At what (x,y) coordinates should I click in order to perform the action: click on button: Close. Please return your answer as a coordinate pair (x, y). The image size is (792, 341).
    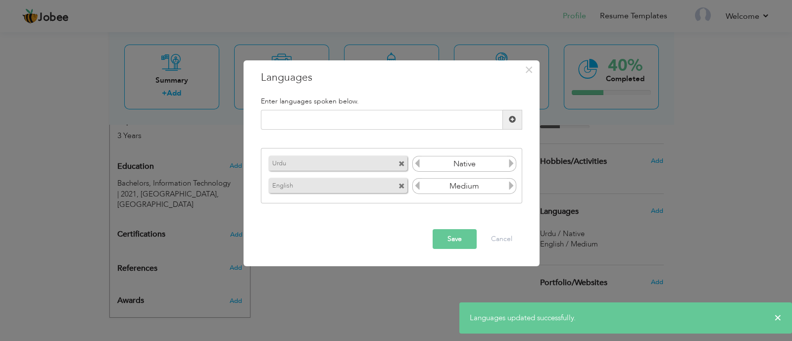
    Looking at the image, I should click on (529, 69).